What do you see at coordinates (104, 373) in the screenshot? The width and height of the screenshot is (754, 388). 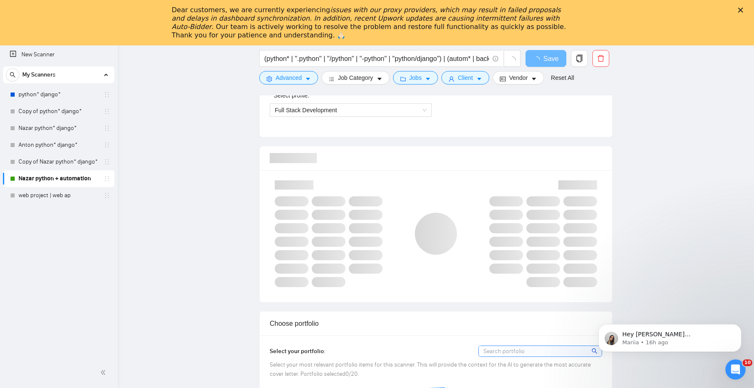 I see `span: double-left` at bounding box center [104, 373].